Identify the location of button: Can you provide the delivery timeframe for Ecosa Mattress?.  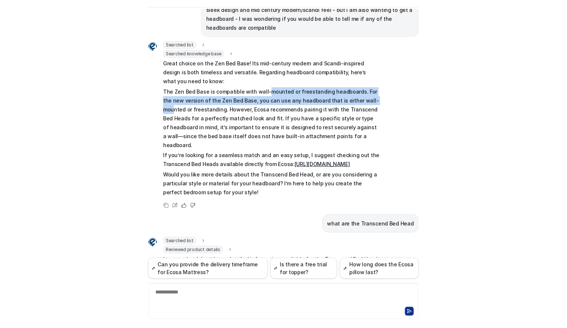
(208, 268).